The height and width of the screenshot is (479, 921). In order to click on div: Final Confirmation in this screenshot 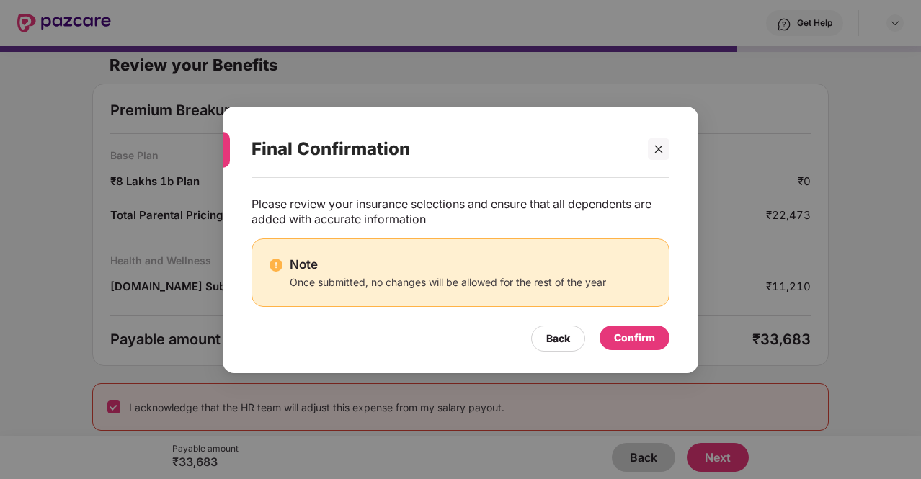, I will do `click(443, 149)`.